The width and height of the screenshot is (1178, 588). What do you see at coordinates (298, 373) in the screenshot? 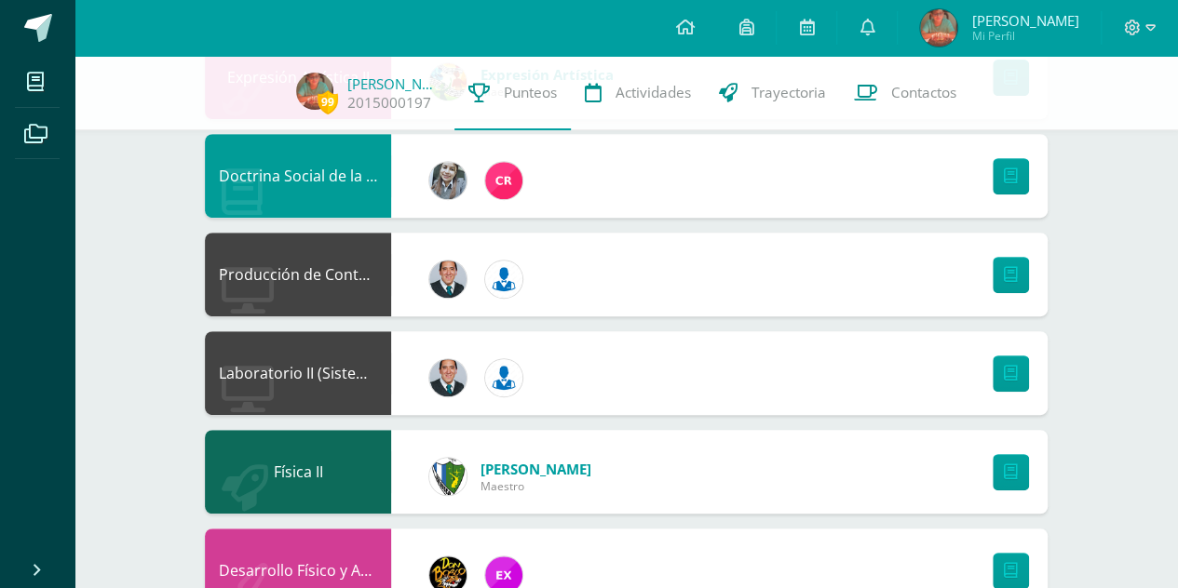
I see `div: Laboratorio II (Sistema Operativo Macintoch)` at bounding box center [298, 373].